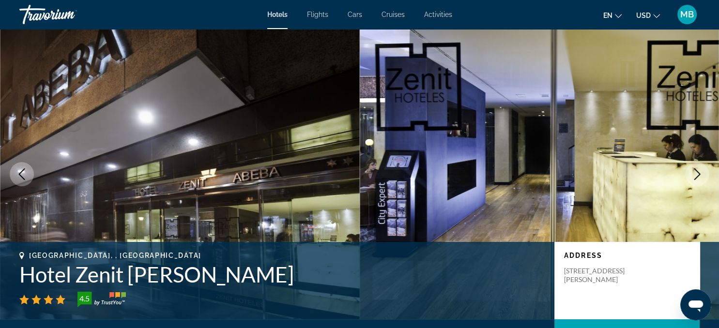  Describe the element at coordinates (318, 15) in the screenshot. I see `span: Flights` at that location.